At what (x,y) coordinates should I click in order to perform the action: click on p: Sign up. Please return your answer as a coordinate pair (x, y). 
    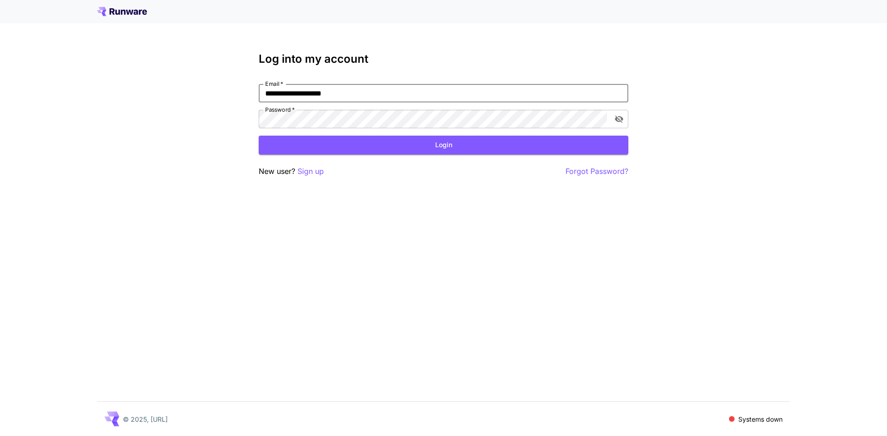
    Looking at the image, I should click on (310, 171).